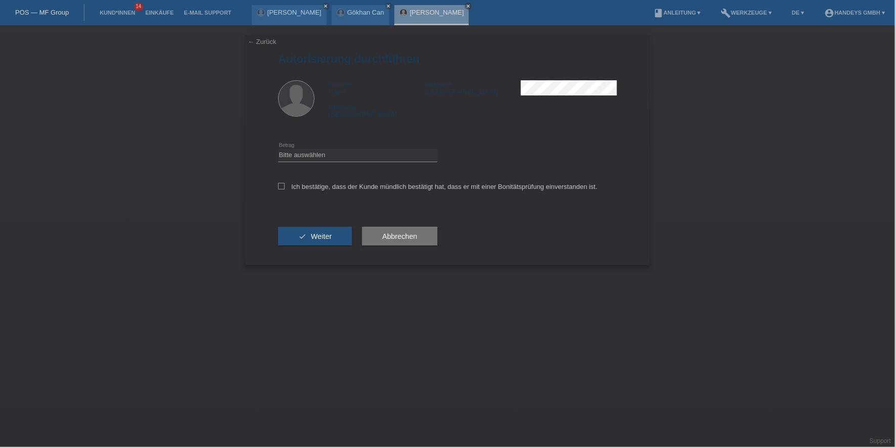 Image resolution: width=895 pixels, height=447 pixels. What do you see at coordinates (342, 107) in the screenshot?
I see `span: Nationalität` at bounding box center [342, 107].